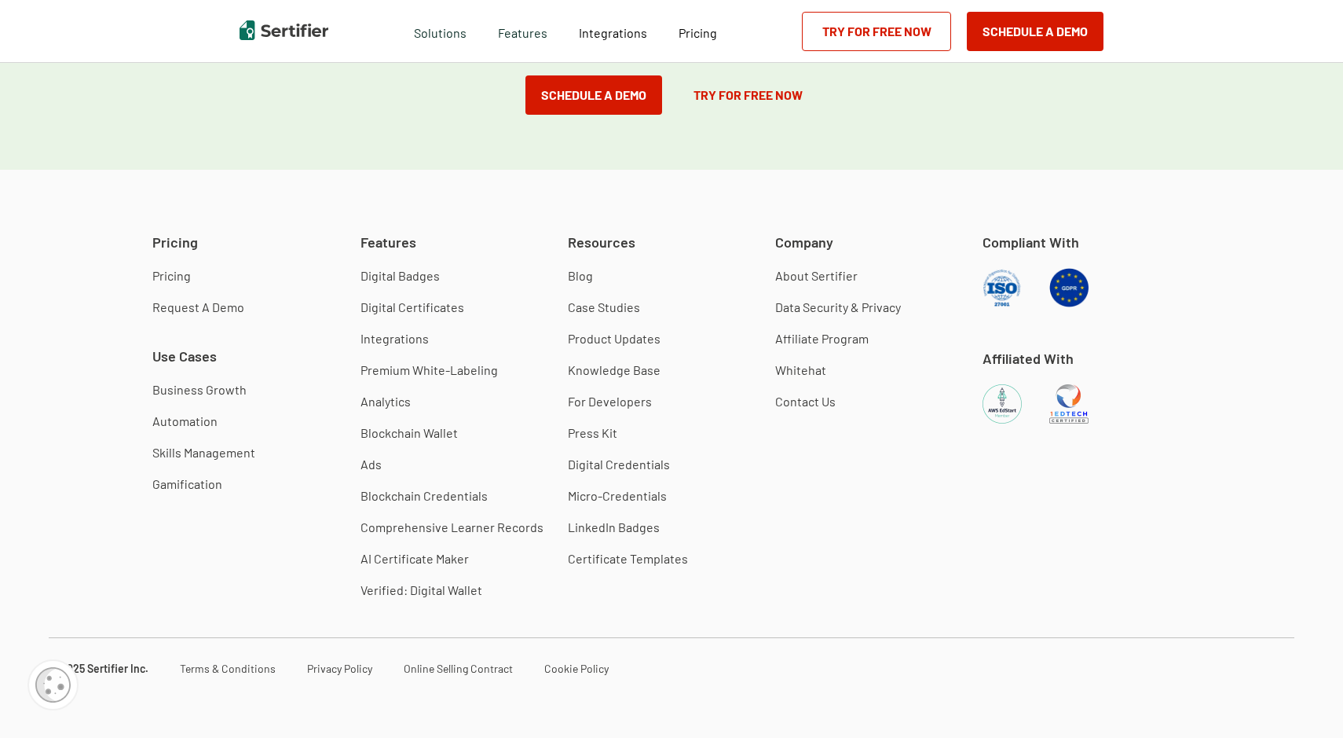  What do you see at coordinates (371, 464) in the screenshot?
I see `a: Ads` at bounding box center [371, 464].